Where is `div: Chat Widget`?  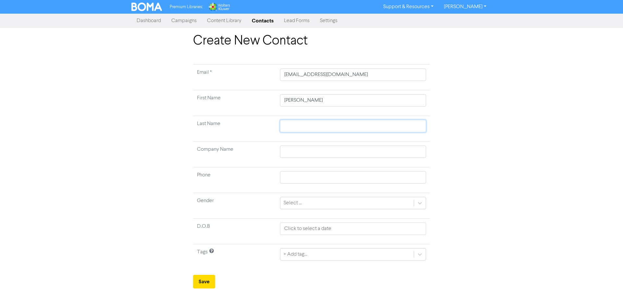 div: Chat Widget is located at coordinates (607, 291).